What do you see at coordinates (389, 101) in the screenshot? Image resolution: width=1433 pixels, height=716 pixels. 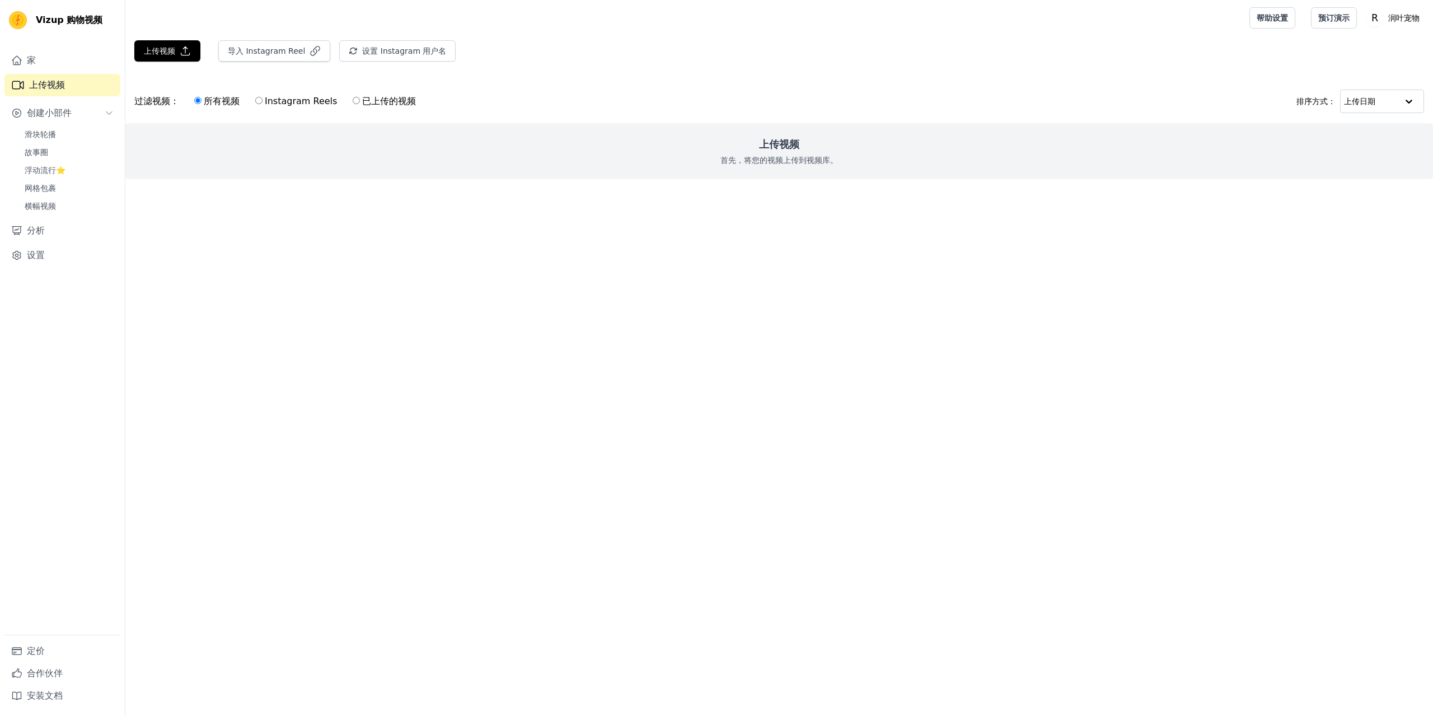 I see `font: 已上传的视频` at bounding box center [389, 101].